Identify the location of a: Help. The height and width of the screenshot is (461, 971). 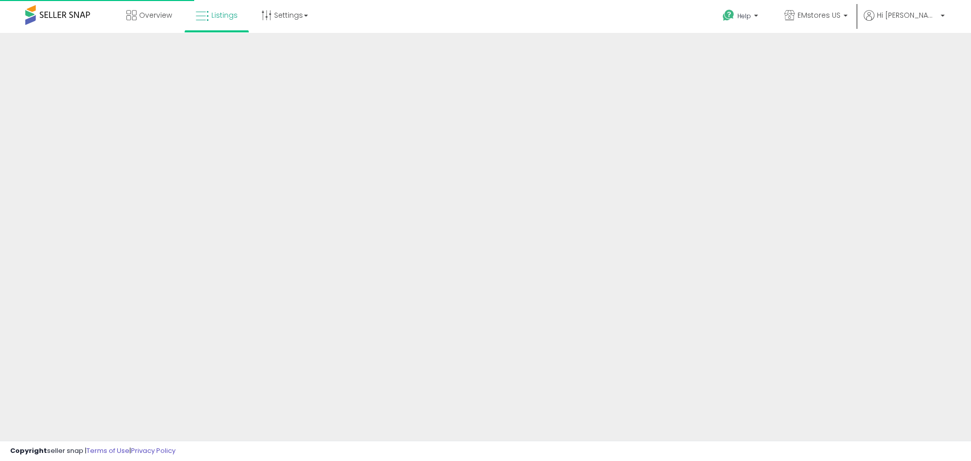
(741, 17).